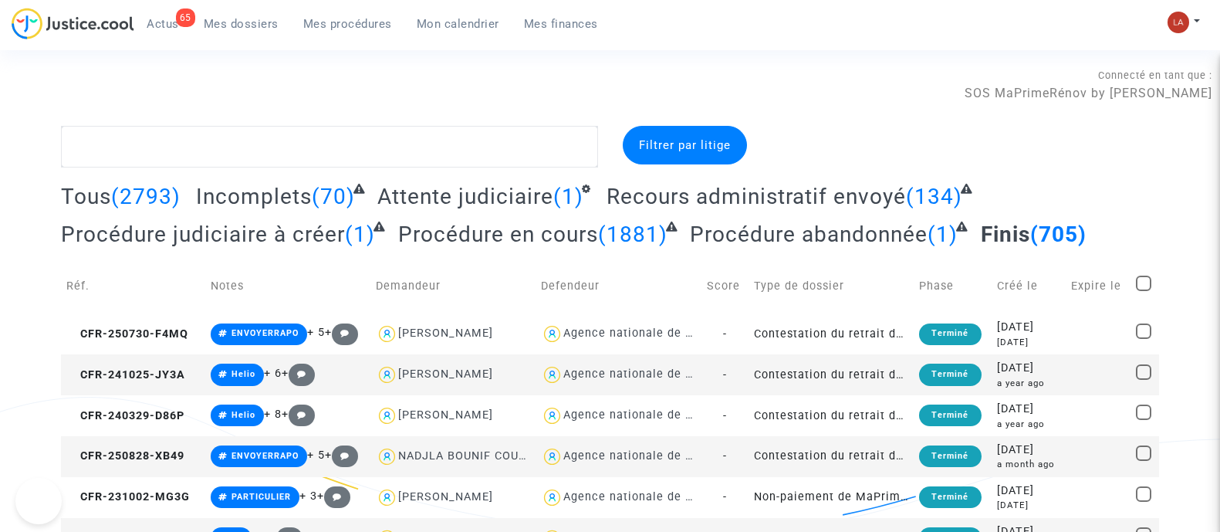 The height and width of the screenshot is (532, 1220). I want to click on span: + 8, so click(272, 414).